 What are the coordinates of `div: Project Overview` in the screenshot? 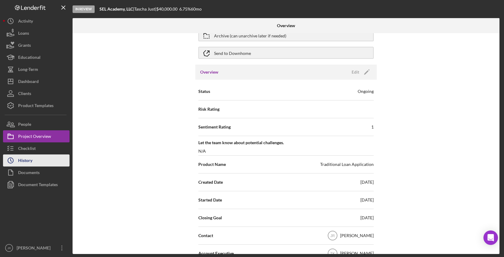 It's located at (34, 137).